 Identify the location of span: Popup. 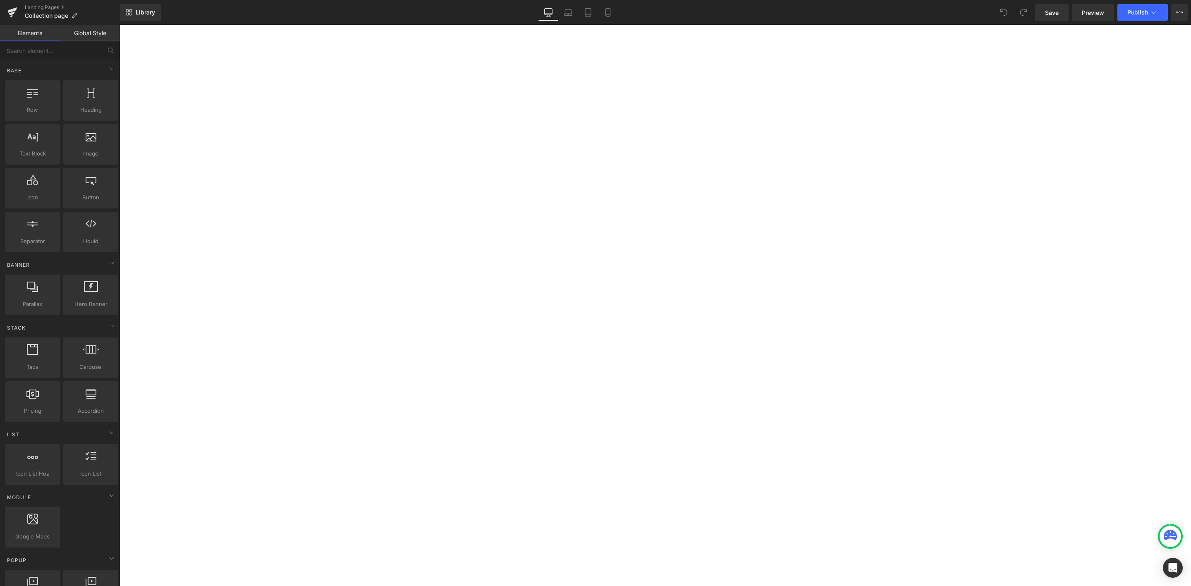
(17, 560).